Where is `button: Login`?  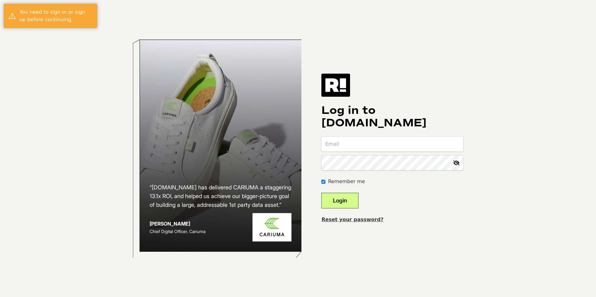
button: Login is located at coordinates (340, 201).